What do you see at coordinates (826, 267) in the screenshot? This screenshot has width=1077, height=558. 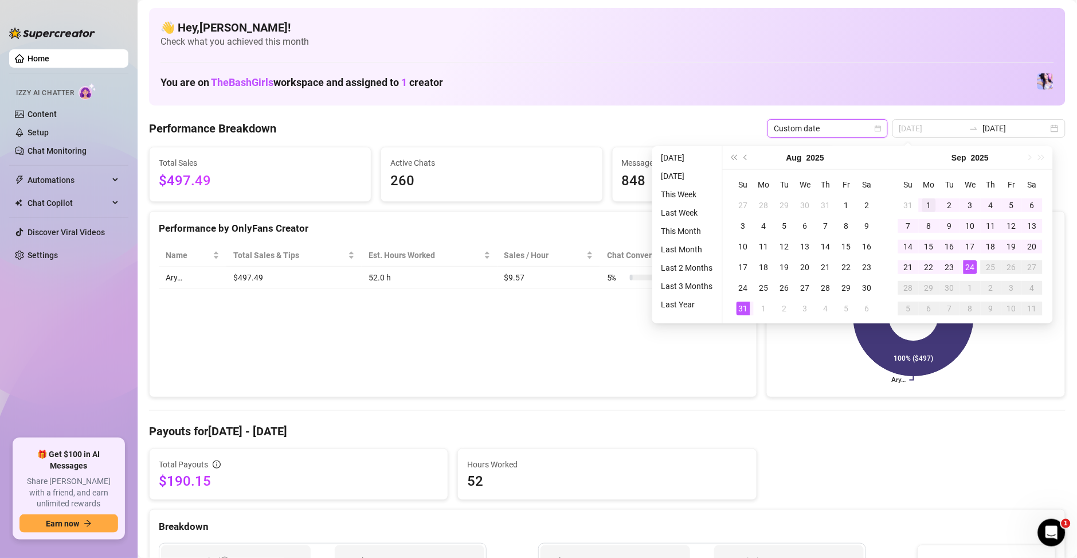 I see `td: 2025-08-21` at bounding box center [826, 267].